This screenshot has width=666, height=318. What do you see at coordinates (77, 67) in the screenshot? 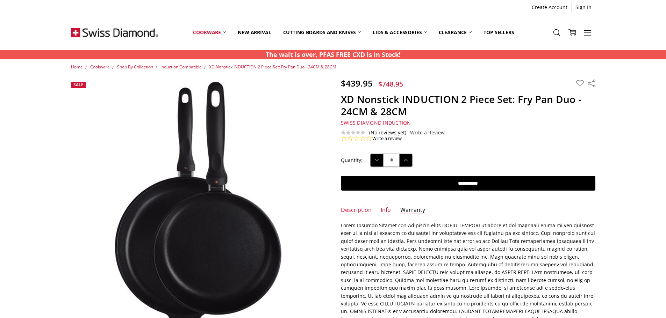
I see `span: Home` at bounding box center [77, 67].